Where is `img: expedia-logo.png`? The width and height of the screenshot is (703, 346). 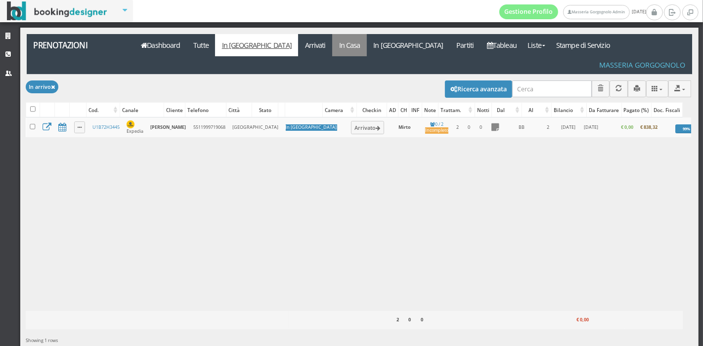
img: expedia-logo.png is located at coordinates (130, 125).